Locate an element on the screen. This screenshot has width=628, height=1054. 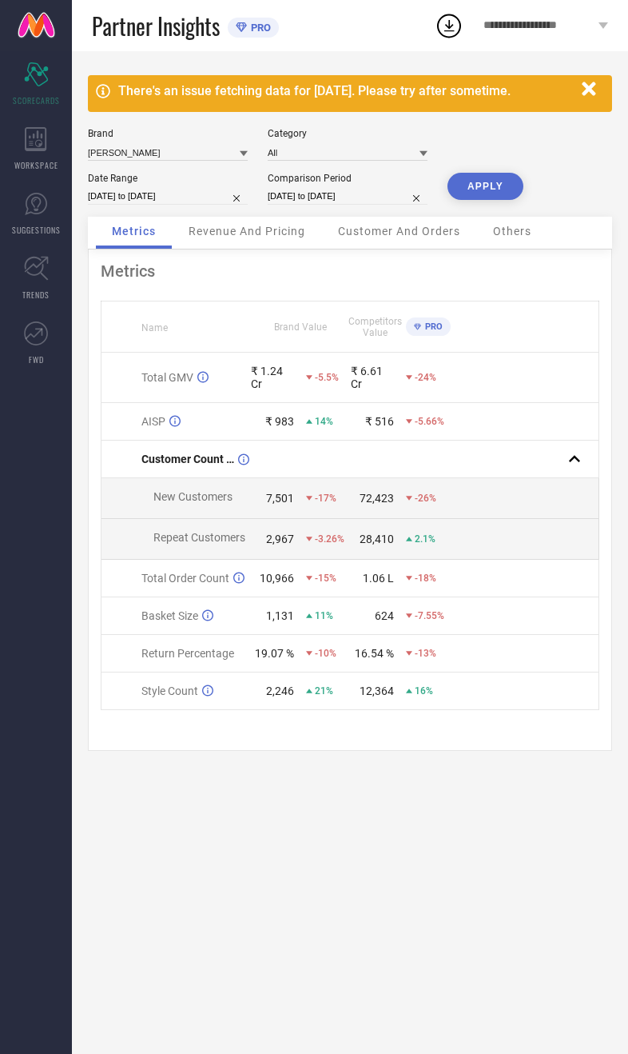
span: TRENDS is located at coordinates (36, 294).